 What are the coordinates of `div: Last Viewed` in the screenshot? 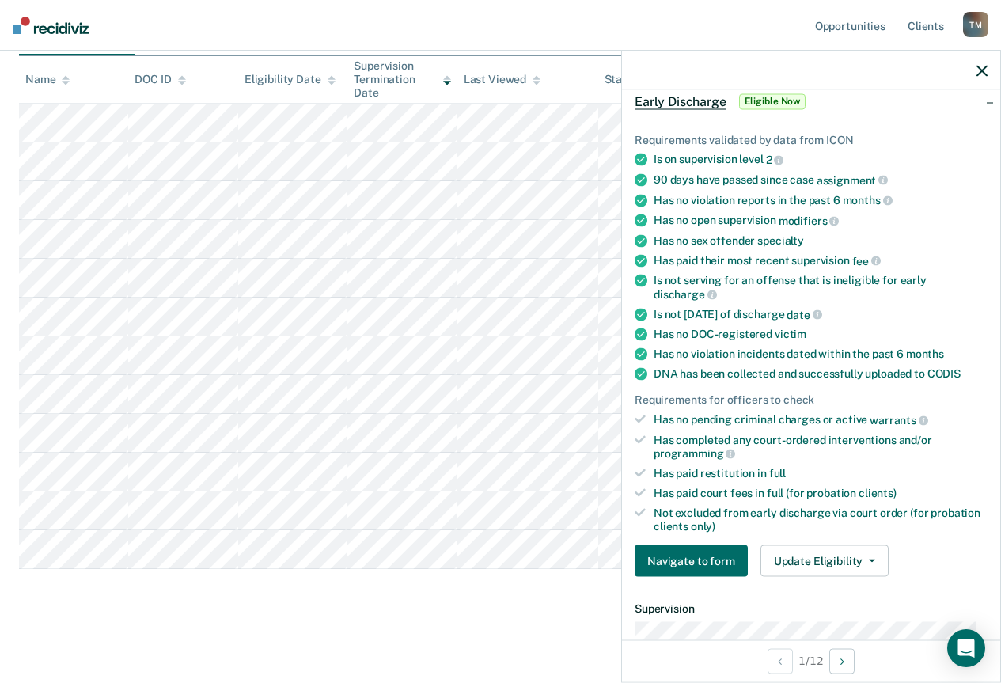 It's located at (502, 79).